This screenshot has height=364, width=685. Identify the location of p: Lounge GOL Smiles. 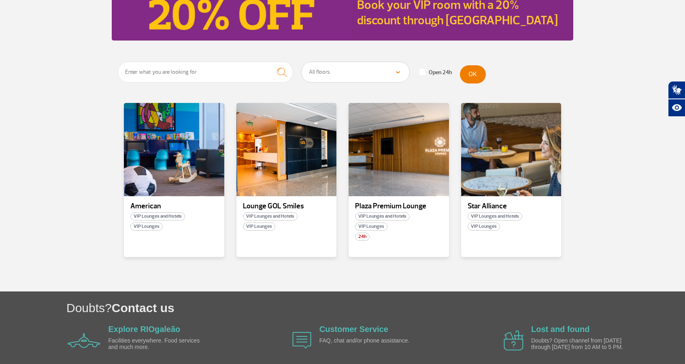
(287, 206).